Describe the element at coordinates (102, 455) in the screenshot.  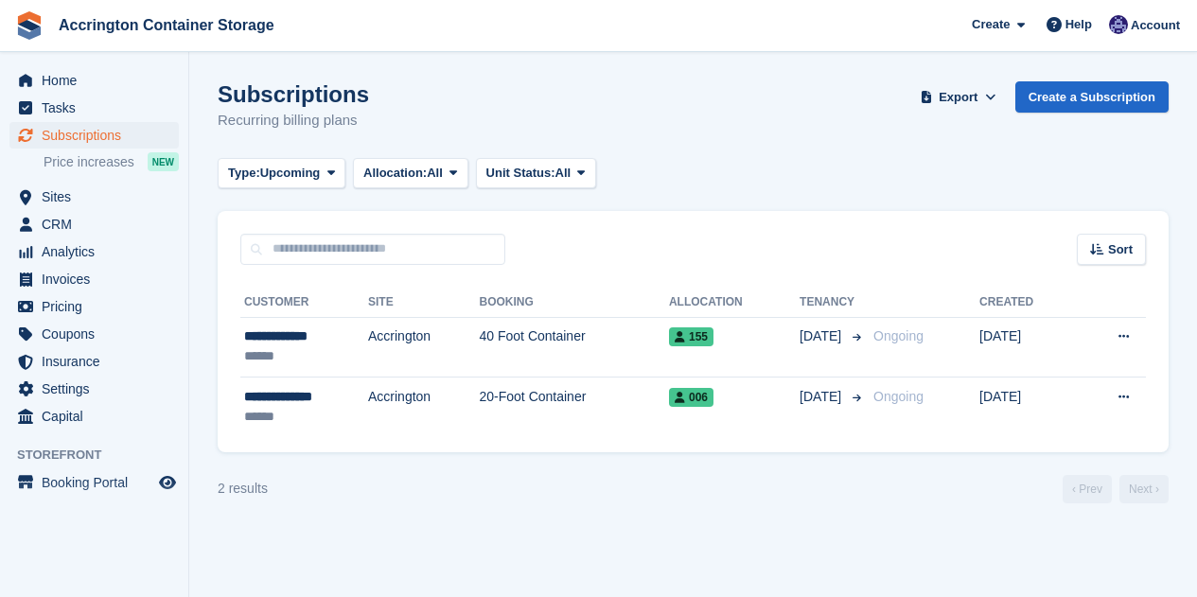
I see `span: Storefront` at that location.